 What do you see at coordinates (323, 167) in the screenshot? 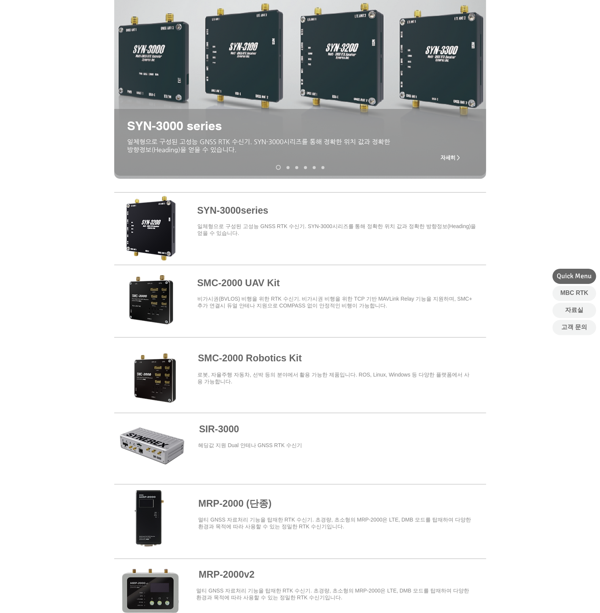
I see `a: MDU-2000 UAV Kit` at bounding box center [323, 167].